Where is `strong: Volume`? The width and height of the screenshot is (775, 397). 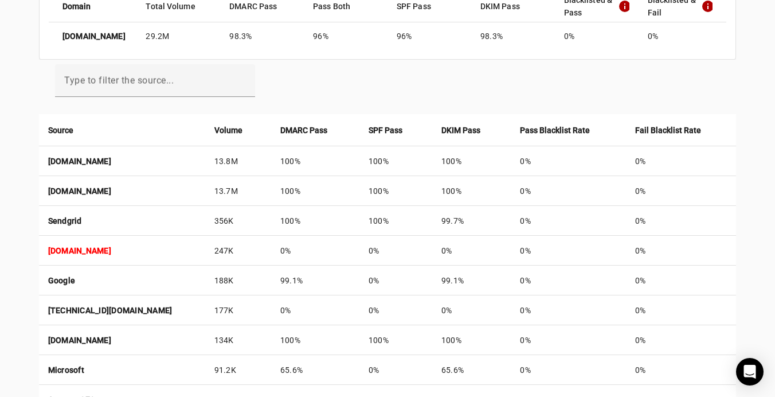 strong: Volume is located at coordinates (228, 130).